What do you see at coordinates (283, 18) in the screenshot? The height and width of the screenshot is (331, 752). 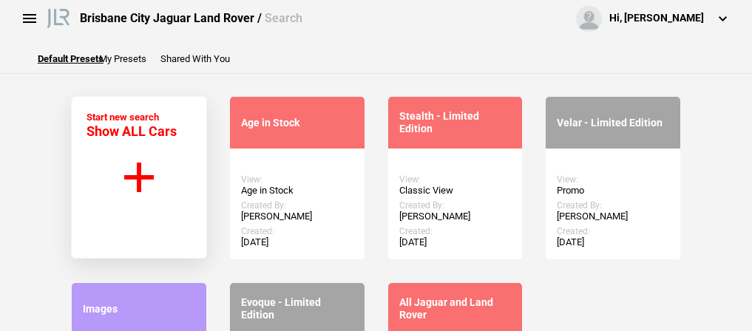 I see `span: Search` at bounding box center [283, 18].